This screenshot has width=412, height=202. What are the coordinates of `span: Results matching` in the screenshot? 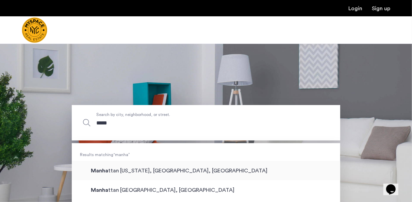 It's located at (206, 155).